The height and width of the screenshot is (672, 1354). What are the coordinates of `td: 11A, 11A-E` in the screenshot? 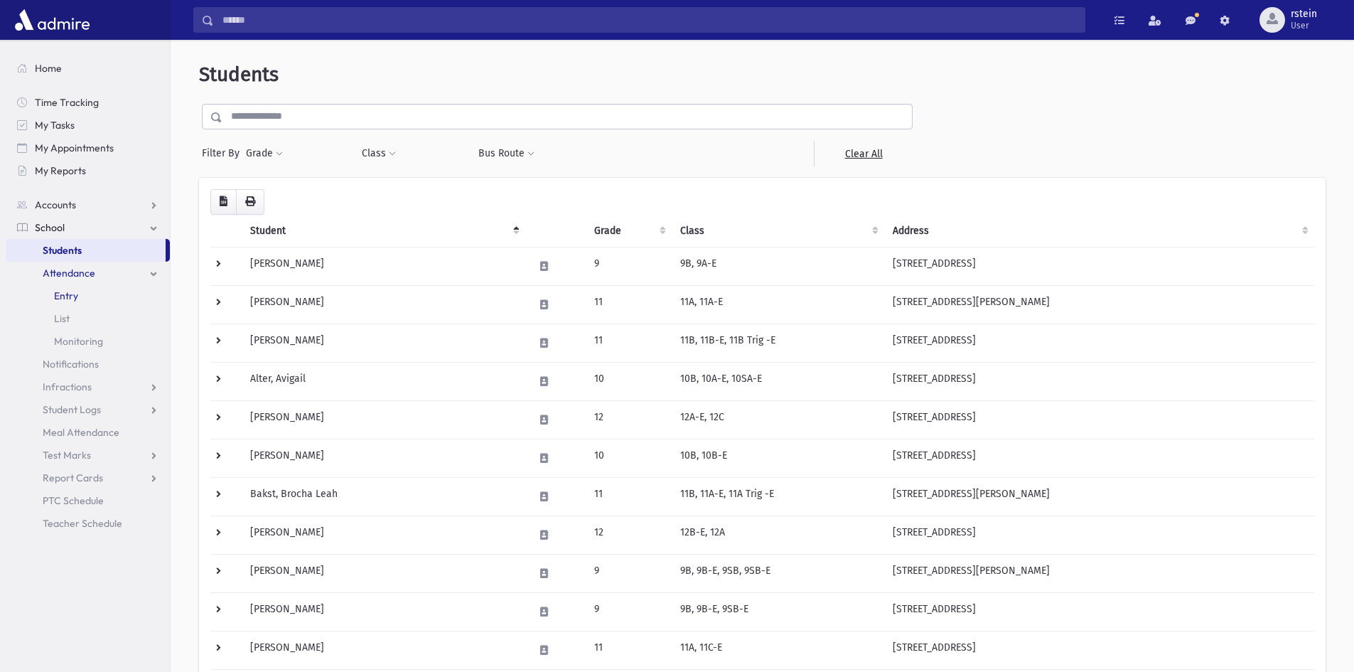 It's located at (778, 304).